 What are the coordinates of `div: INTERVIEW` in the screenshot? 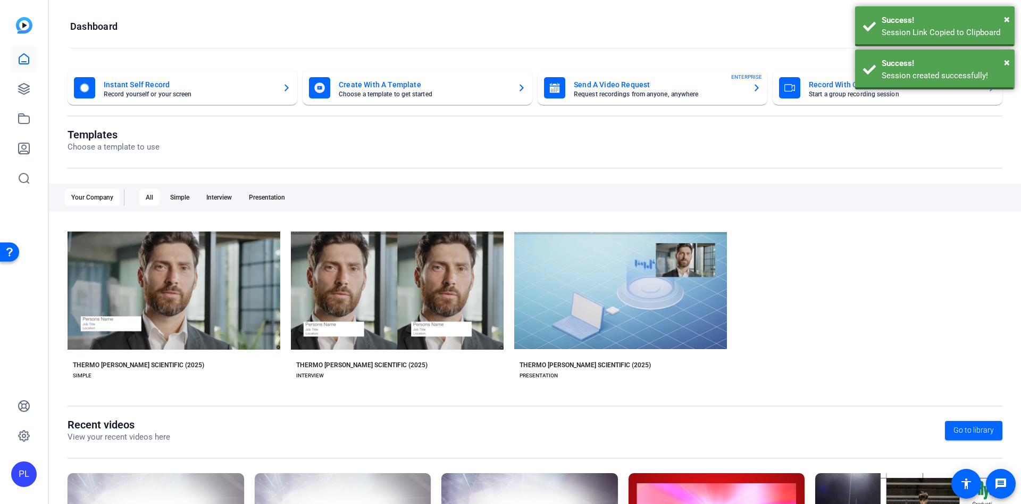 It's located at (310, 375).